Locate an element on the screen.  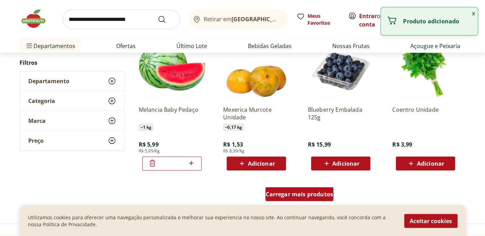
a: Último Lote is located at coordinates (192, 46).